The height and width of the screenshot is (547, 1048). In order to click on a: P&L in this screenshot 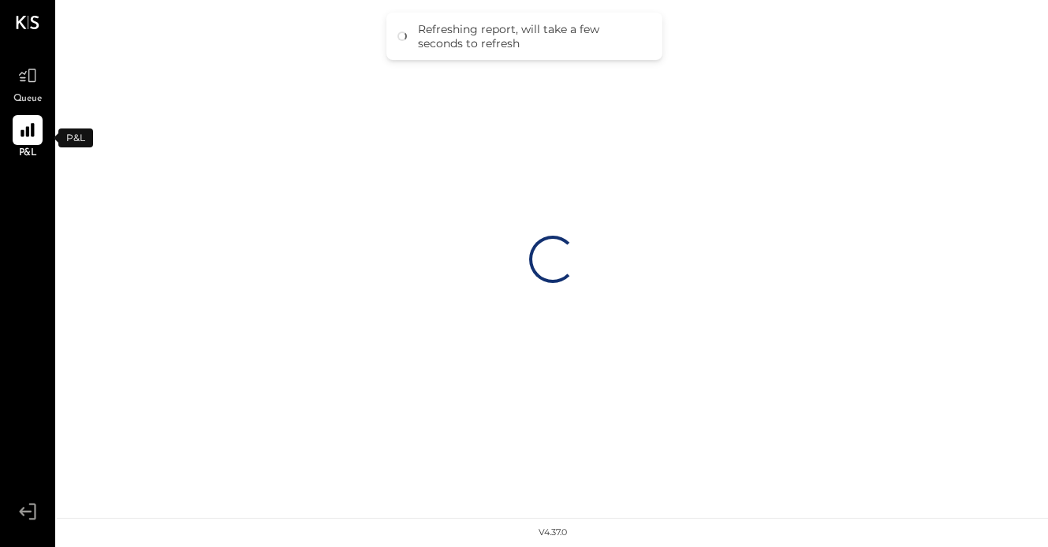, I will do `click(28, 138)`.